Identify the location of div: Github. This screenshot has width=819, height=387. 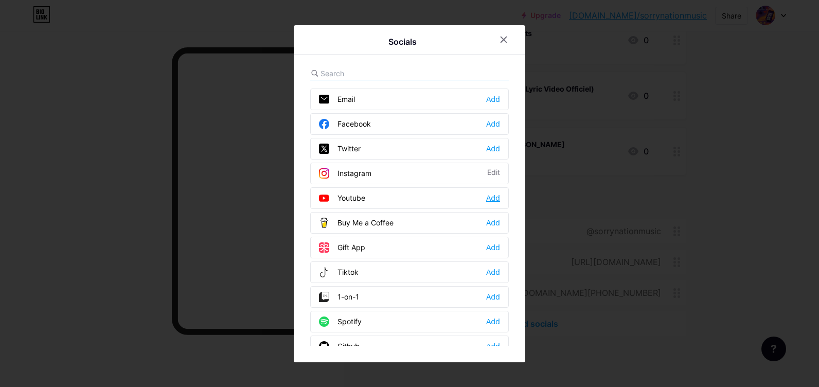
(339, 346).